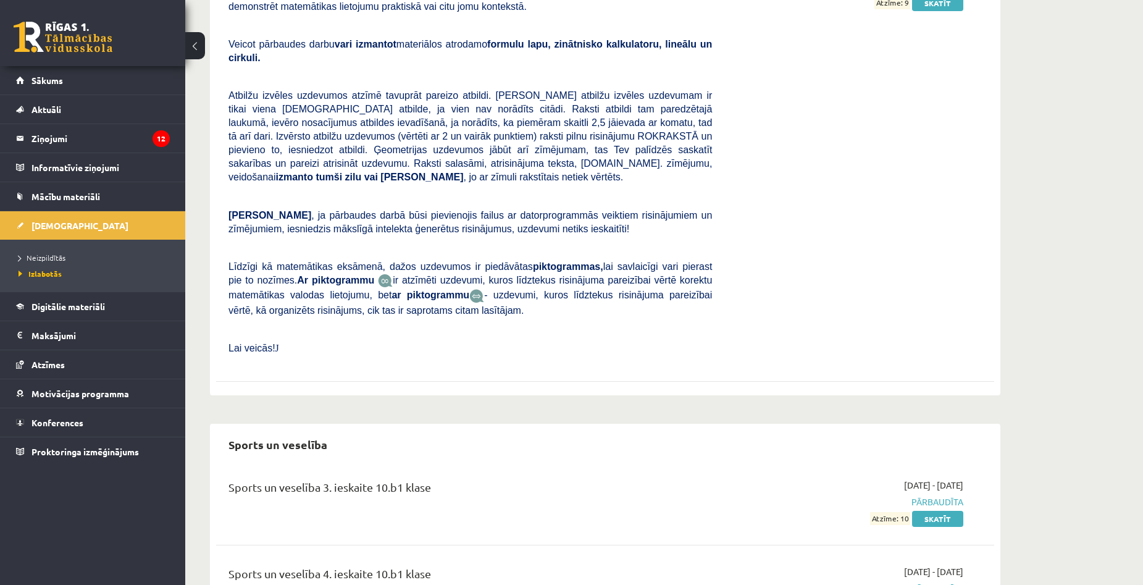  I want to click on span: Izlabotās, so click(40, 274).